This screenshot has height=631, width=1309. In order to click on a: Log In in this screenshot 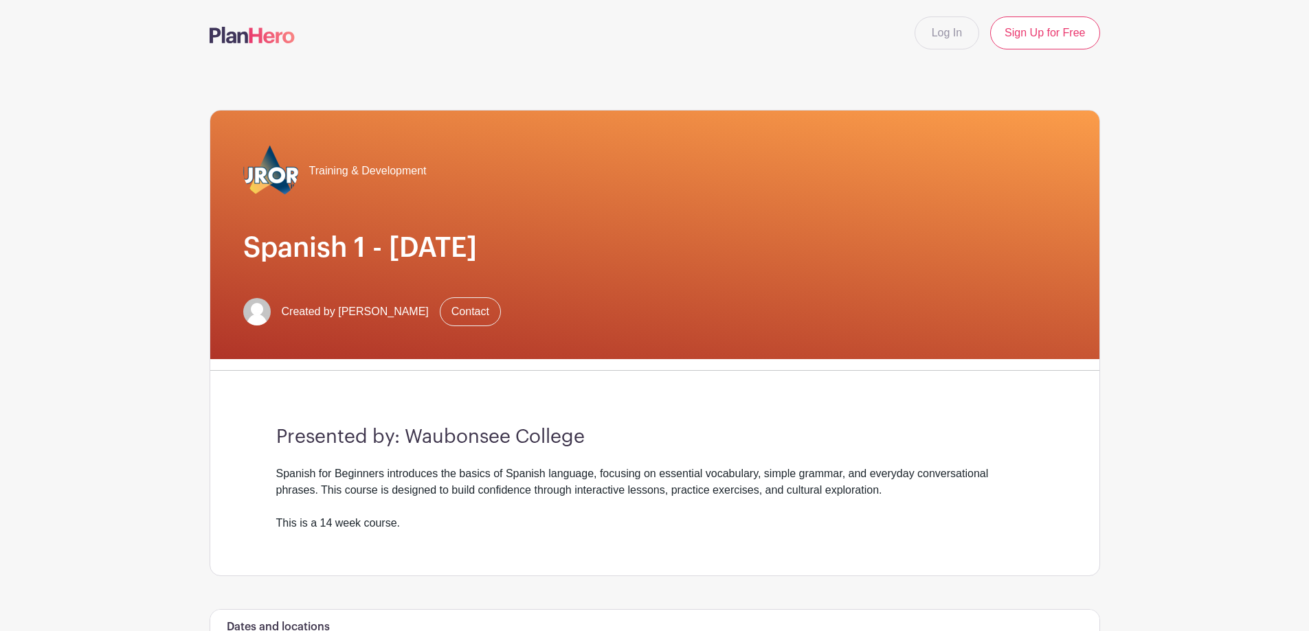, I will do `click(947, 33)`.